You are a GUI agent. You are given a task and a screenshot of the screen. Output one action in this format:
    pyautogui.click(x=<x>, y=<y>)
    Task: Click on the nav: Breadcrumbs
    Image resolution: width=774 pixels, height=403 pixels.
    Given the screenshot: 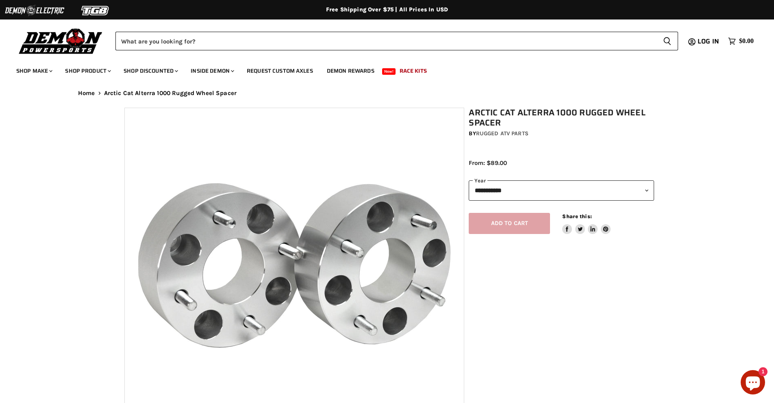 What is the action you would take?
    pyautogui.click(x=387, y=93)
    